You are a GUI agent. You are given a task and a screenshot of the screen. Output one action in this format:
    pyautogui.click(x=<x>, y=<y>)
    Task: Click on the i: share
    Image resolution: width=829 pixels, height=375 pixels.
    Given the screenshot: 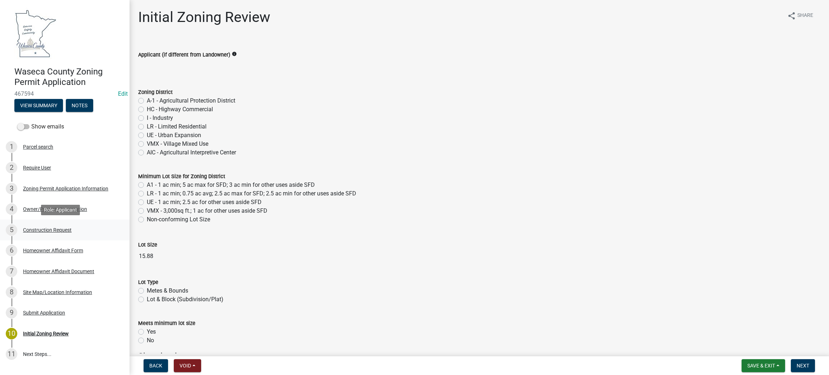 What is the action you would take?
    pyautogui.click(x=792, y=16)
    